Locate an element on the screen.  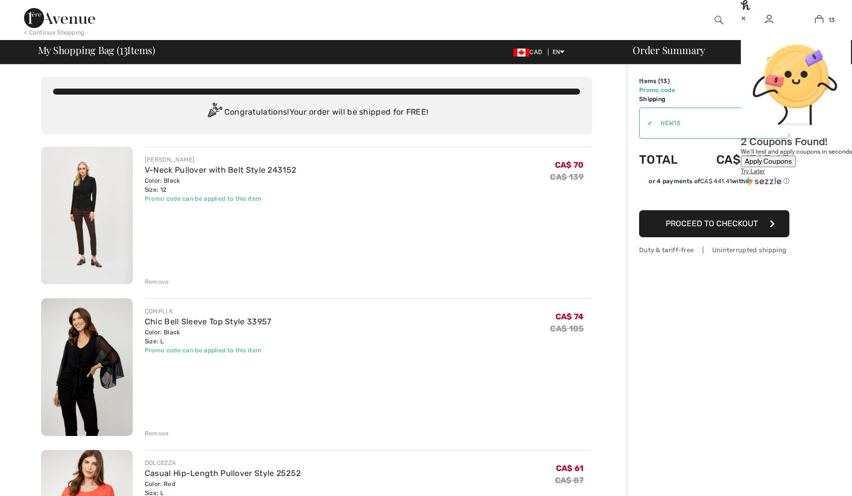
span: CAD is located at coordinates (529, 52).